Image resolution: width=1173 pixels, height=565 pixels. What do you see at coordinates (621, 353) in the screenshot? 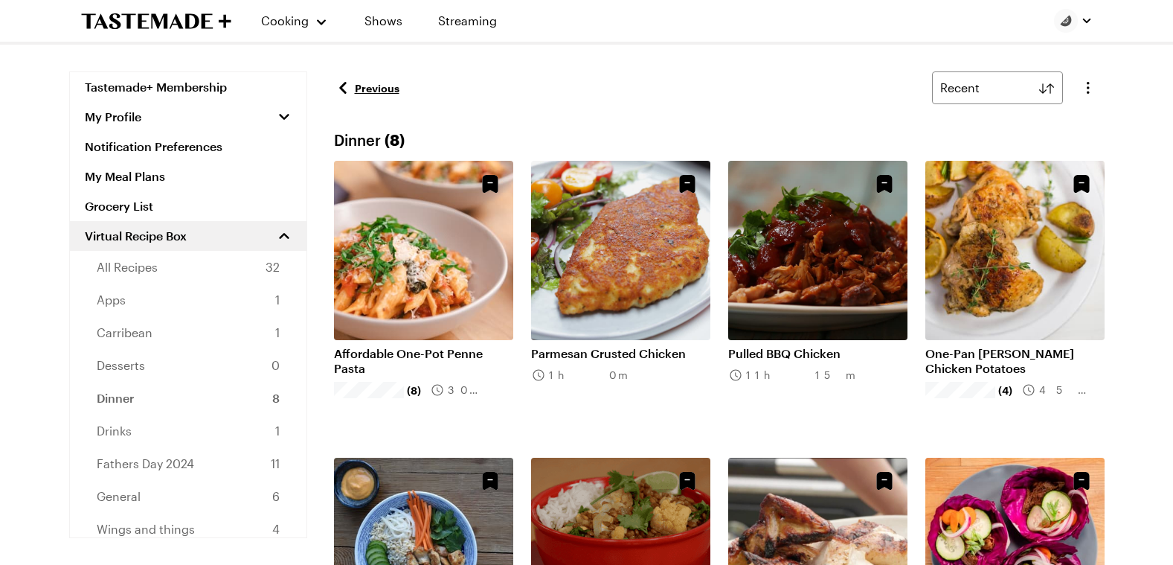
I see `a: Parmesan Crusted Chicken` at bounding box center [621, 353].